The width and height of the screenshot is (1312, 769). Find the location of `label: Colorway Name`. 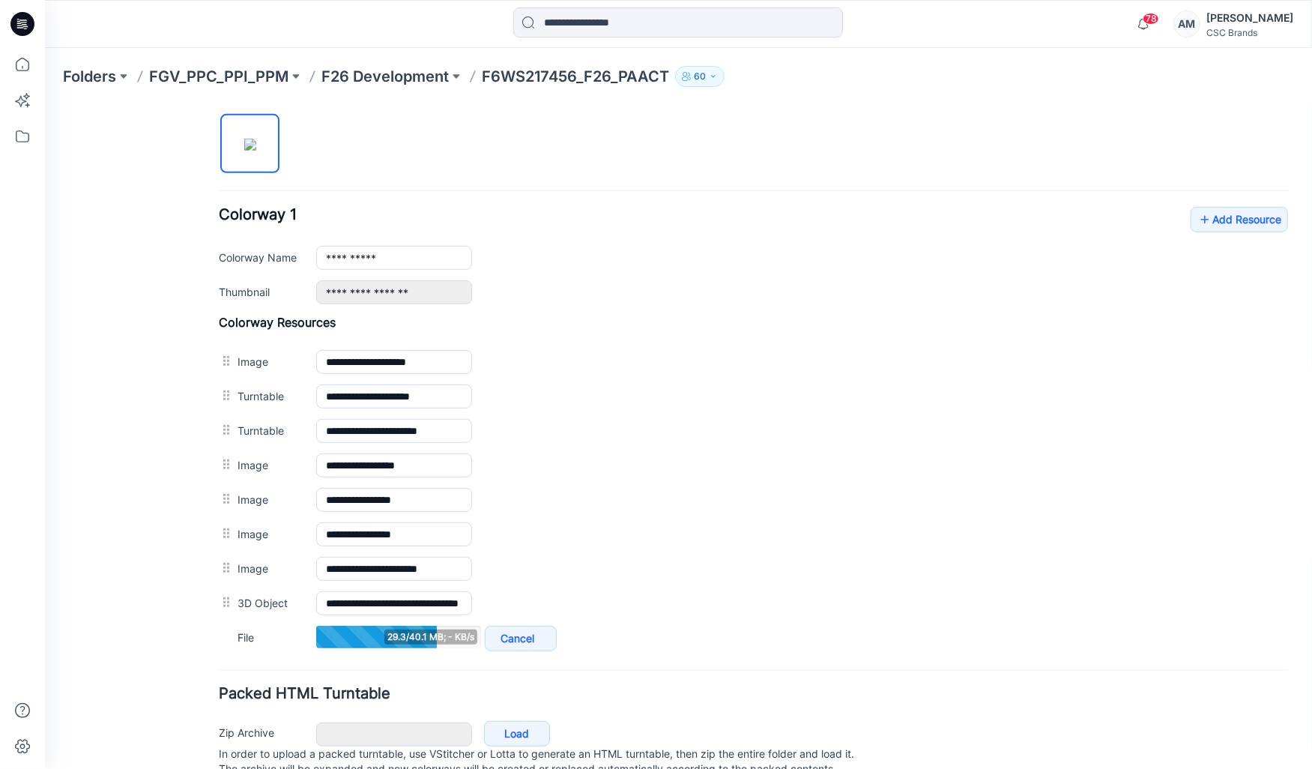

label: Colorway Name is located at coordinates (215, 152).